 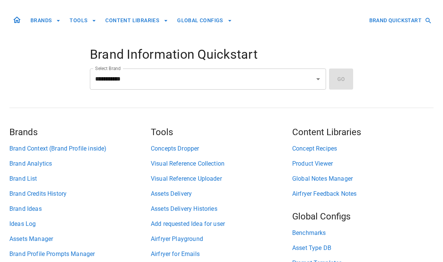 I want to click on a: Brand Profile Prompts Manager, so click(x=80, y=254).